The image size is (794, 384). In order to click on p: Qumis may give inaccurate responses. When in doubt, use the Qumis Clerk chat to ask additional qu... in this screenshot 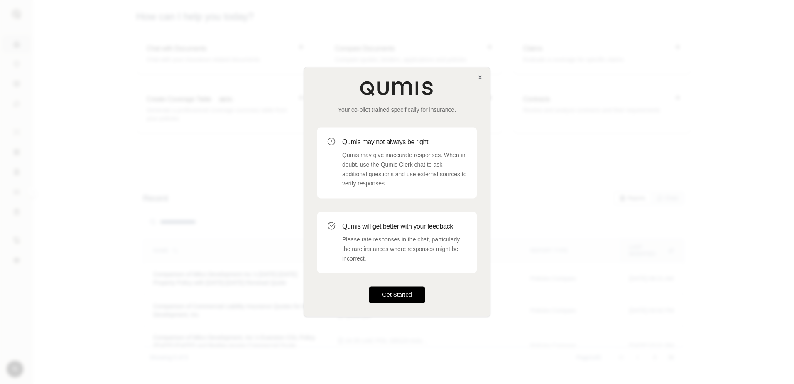, I will do `click(404, 169)`.